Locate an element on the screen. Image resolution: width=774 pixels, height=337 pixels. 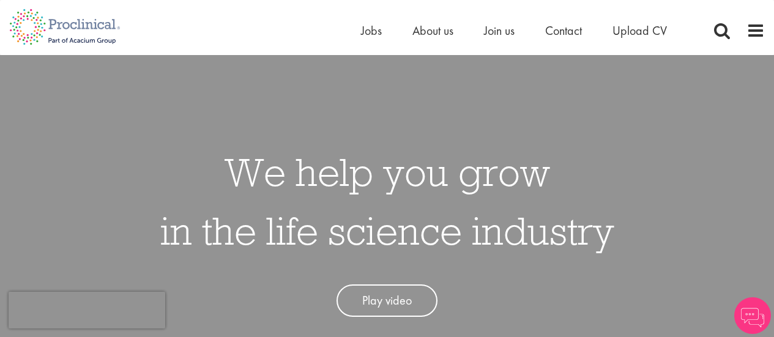
a: Join us is located at coordinates (500, 31).